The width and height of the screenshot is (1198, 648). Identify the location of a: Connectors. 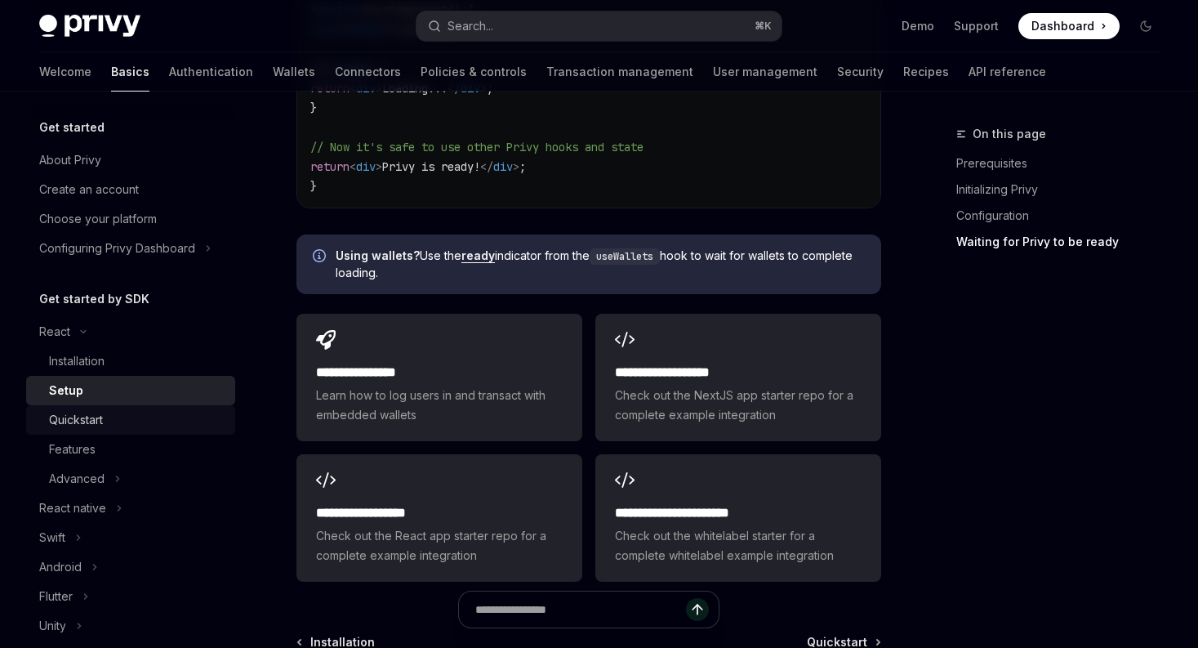
(368, 72).